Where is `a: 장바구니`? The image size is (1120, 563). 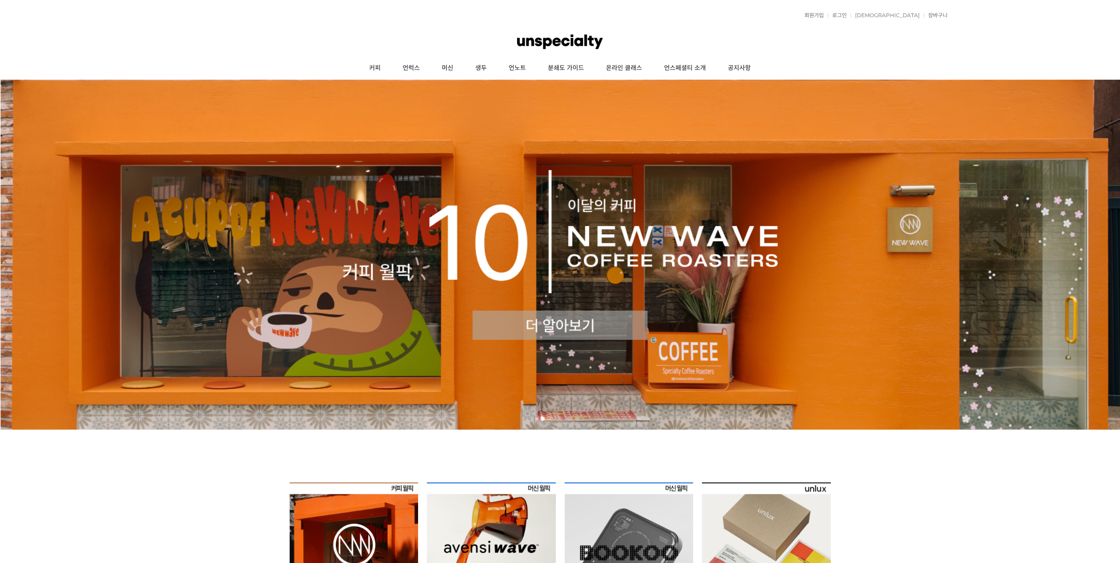 a: 장바구니 is located at coordinates (936, 15).